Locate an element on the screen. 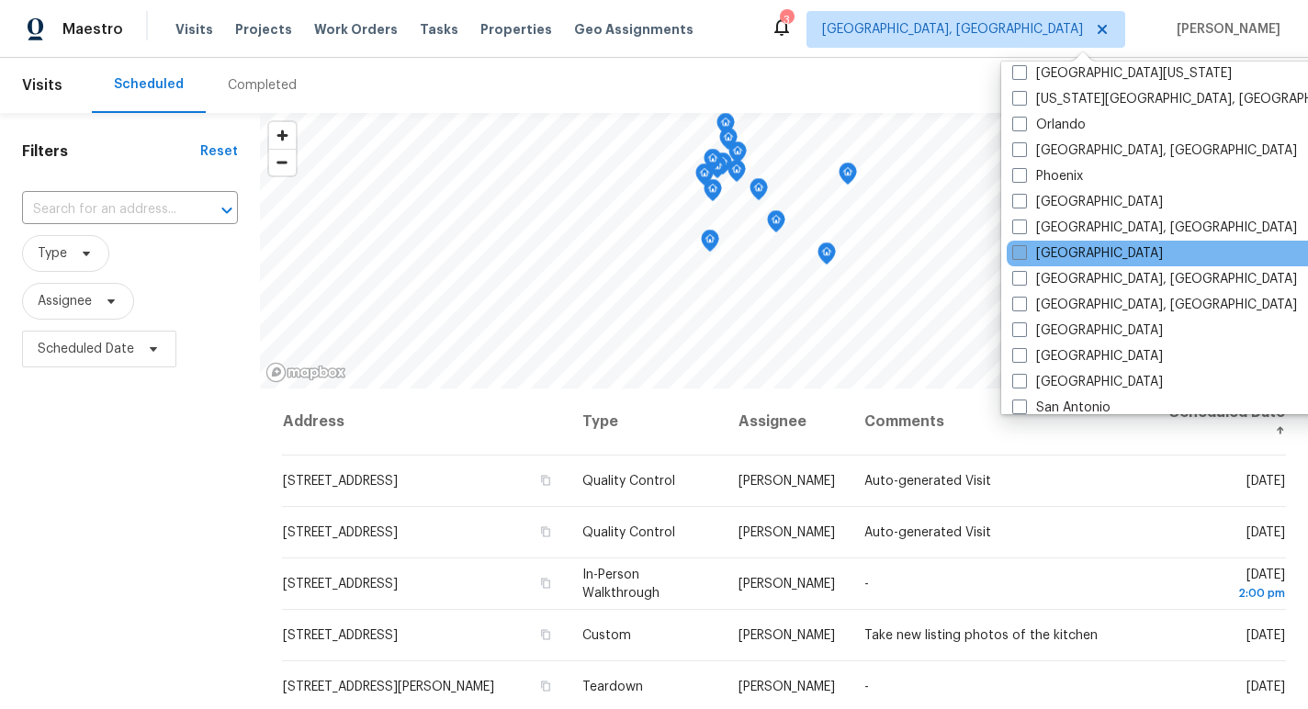 The image size is (1308, 709). span: Projects is located at coordinates (264, 29).